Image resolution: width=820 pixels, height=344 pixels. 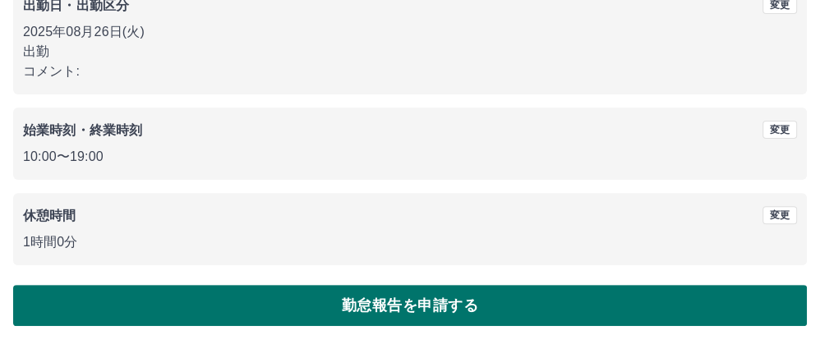 What do you see at coordinates (410, 72) in the screenshot?
I see `p: コメント:` at bounding box center [410, 72].